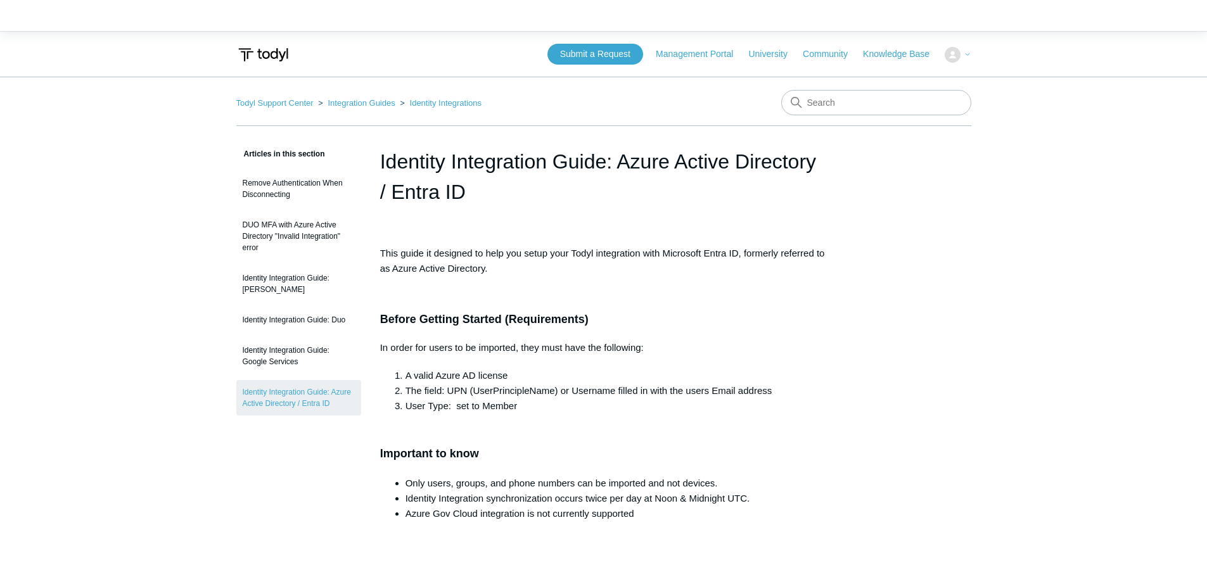 The width and height of the screenshot is (1207, 577). What do you see at coordinates (298, 320) in the screenshot?
I see `a: Identity Integration Guide: Duo` at bounding box center [298, 320].